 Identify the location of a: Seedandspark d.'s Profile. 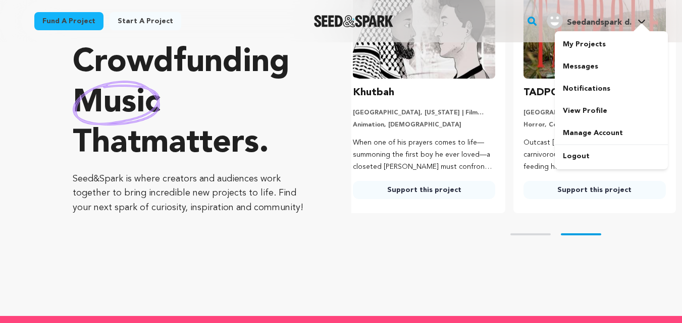
(596, 20).